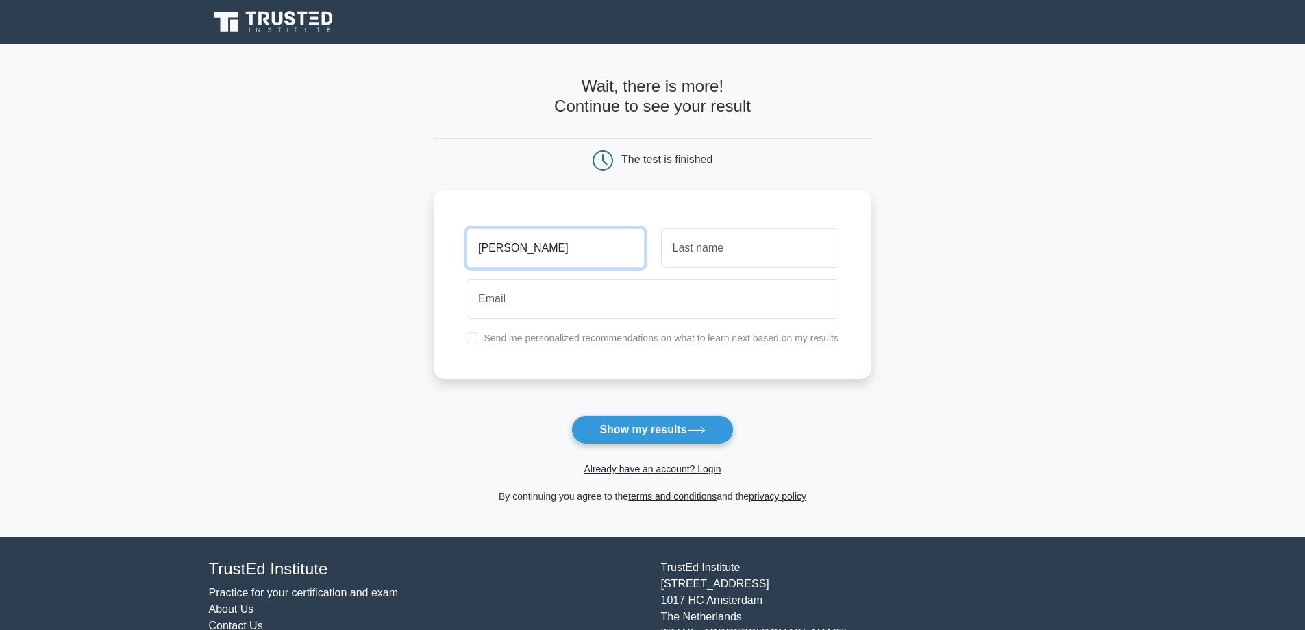  Describe the element at coordinates (232, 608) in the screenshot. I see `a: About Us` at that location.